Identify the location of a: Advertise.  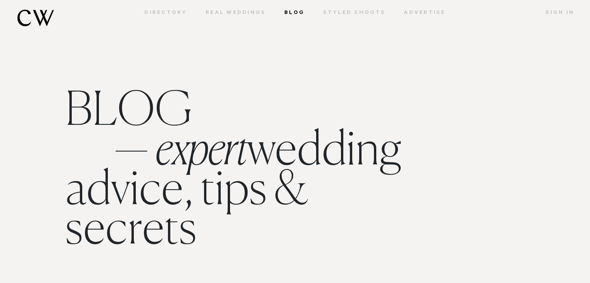
(425, 13).